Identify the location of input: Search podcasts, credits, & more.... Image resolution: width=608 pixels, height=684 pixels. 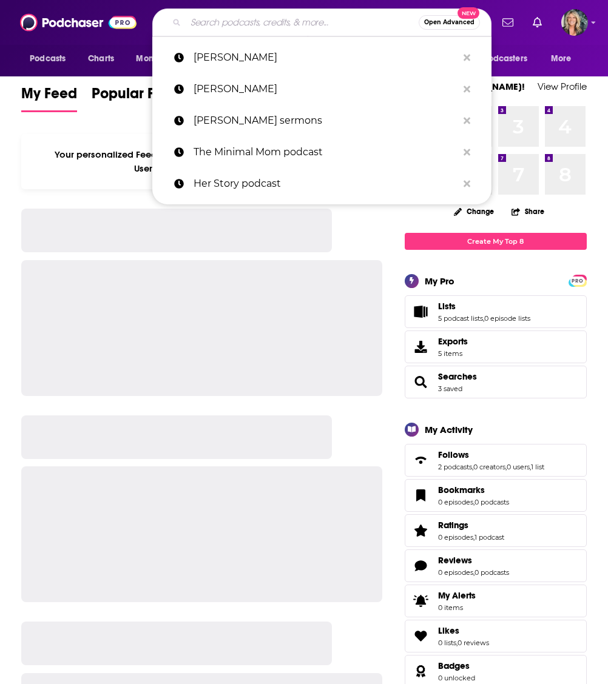
(302, 22).